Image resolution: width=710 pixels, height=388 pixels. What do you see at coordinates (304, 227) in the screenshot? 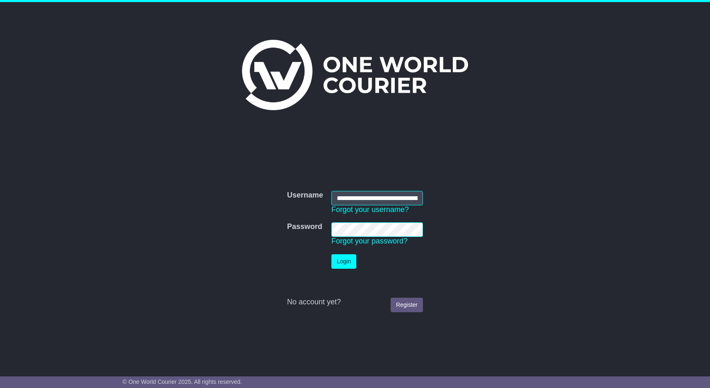
I see `label: Password` at bounding box center [304, 227].